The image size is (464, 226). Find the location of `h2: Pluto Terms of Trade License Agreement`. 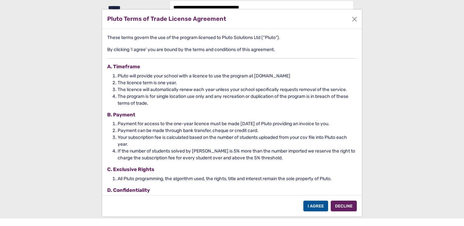

h2: Pluto Terms of Trade License Agreement is located at coordinates (166, 19).